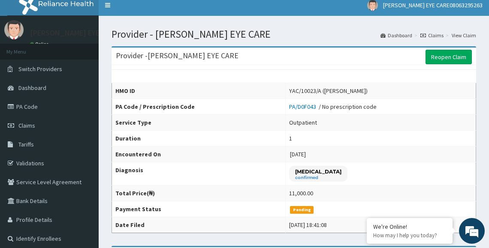 The height and width of the screenshot is (248, 489). What do you see at coordinates (94, 54) in the screenshot?
I see `div: Chat with us now` at bounding box center [94, 54].